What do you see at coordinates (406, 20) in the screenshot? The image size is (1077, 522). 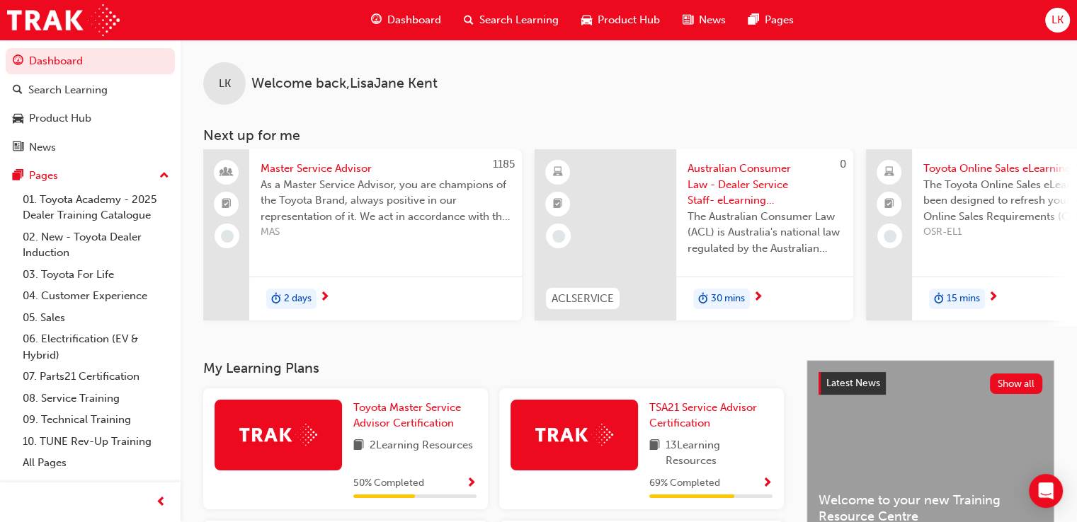 I see `a: guage-iconDashboard` at bounding box center [406, 20].